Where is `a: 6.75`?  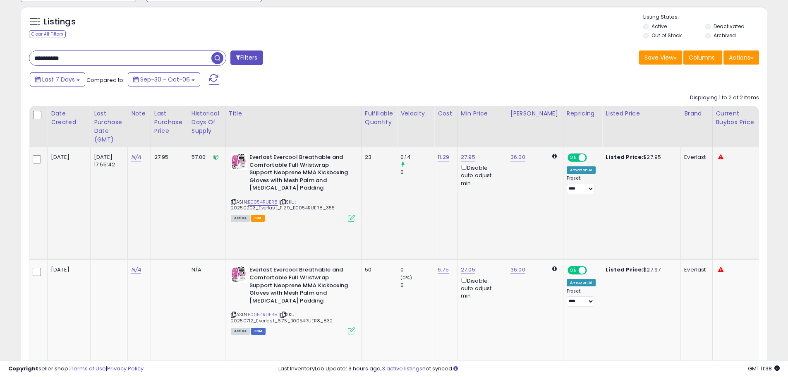 a: 6.75 is located at coordinates (443, 270).